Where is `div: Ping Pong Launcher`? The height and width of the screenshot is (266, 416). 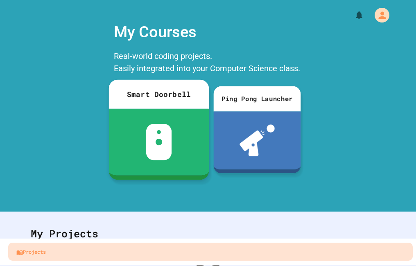 div: Ping Pong Launcher is located at coordinates (257, 99).